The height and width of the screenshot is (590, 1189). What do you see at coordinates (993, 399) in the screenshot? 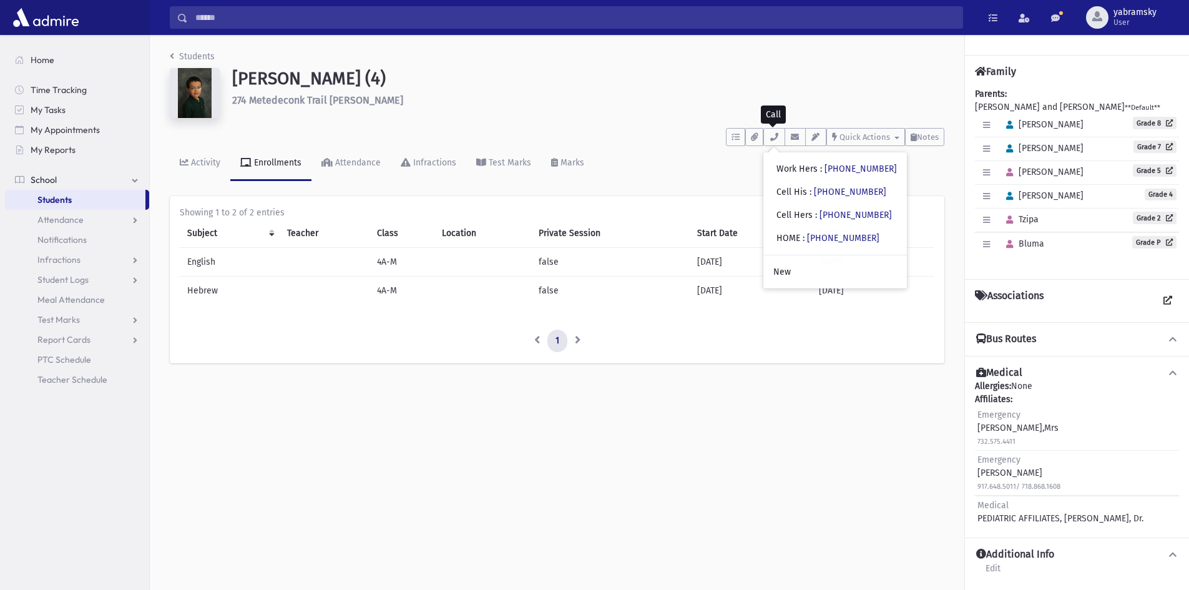
I see `b: Affiliates:` at bounding box center [993, 399].